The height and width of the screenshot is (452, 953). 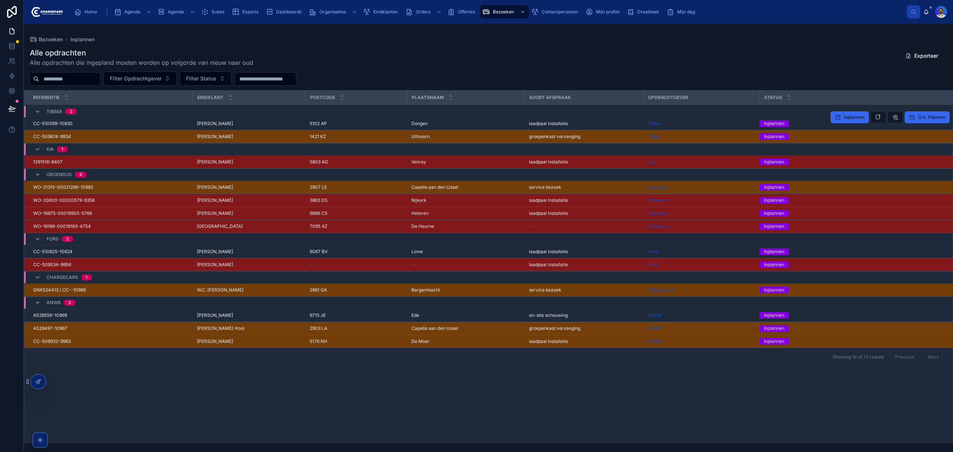 What do you see at coordinates (420, 137) in the screenshot?
I see `span: Uithoorn` at bounding box center [420, 137].